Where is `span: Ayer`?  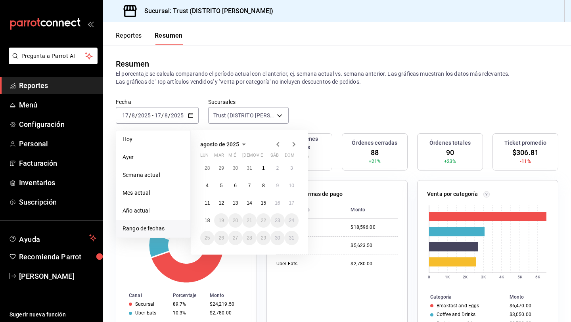
span: Ayer is located at coordinates (153, 157).